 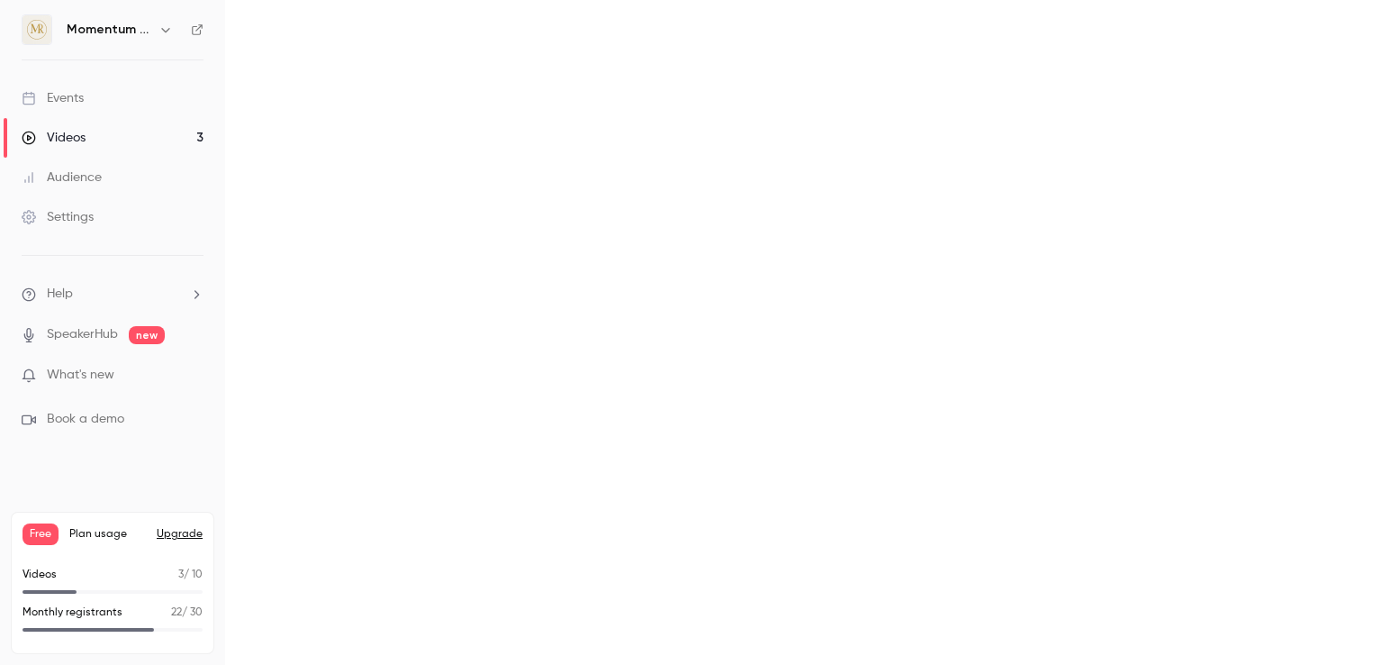 I want to click on span: Book a demo, so click(x=86, y=419).